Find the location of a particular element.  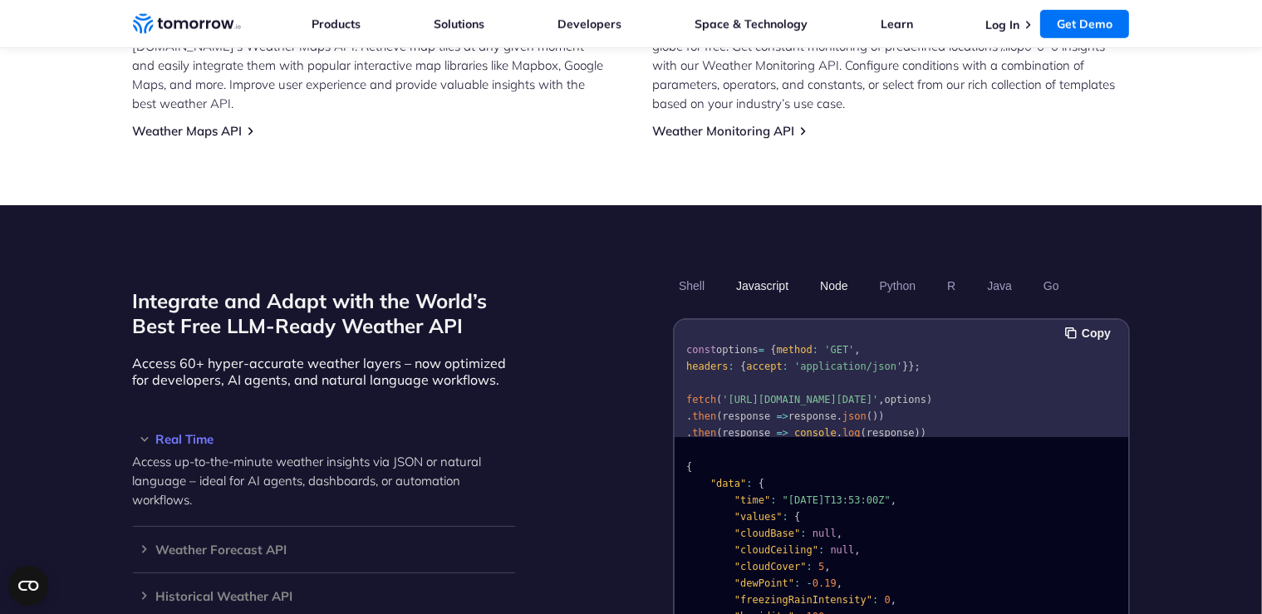

a: Log In is located at coordinates (1002, 25).